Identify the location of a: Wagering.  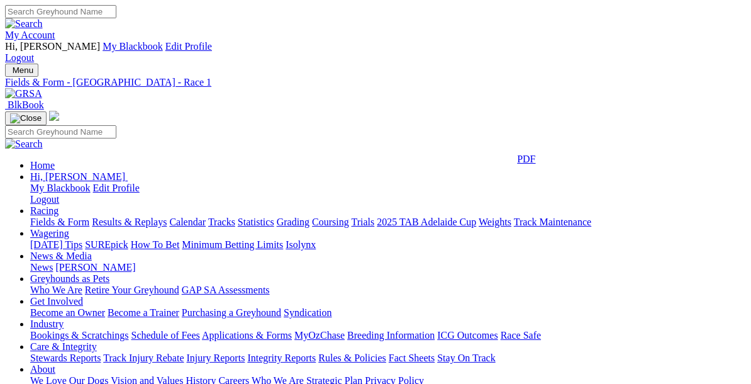
(50, 233).